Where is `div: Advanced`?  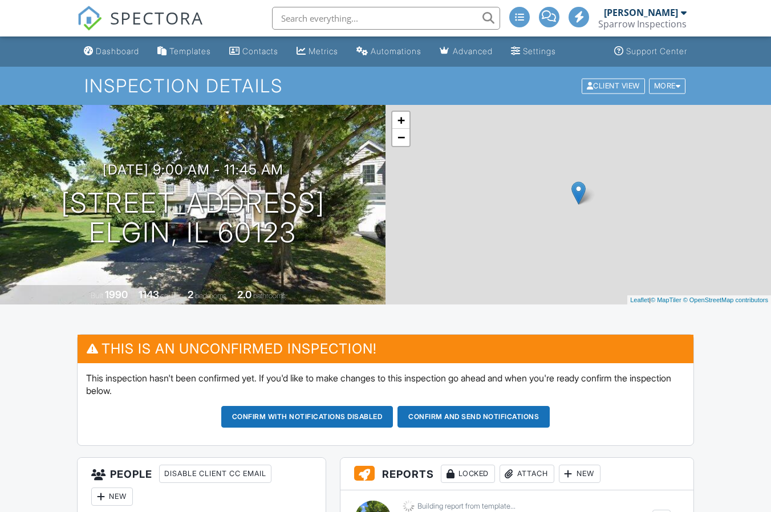
div: Advanced is located at coordinates (472, 51).